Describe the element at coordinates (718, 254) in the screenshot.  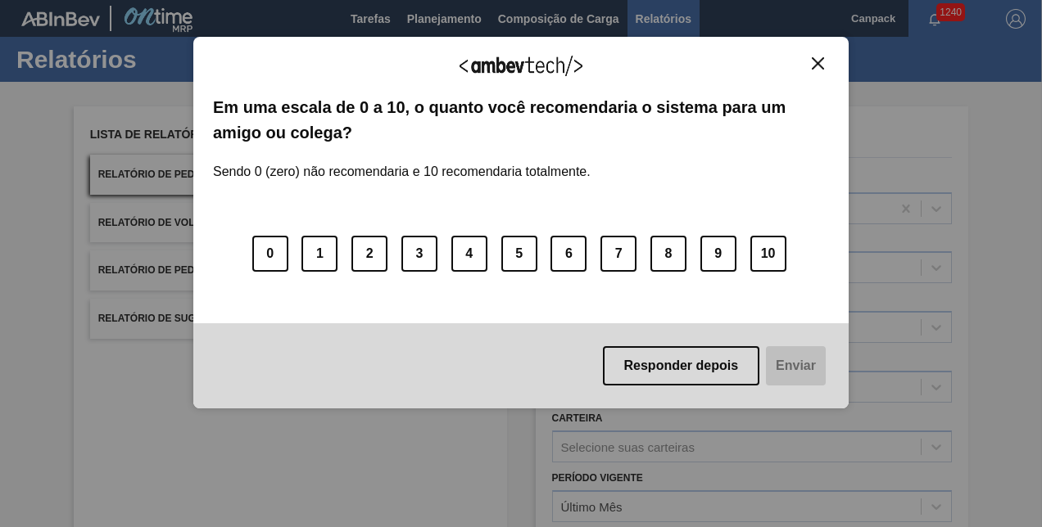
I see `button: 9` at that location.